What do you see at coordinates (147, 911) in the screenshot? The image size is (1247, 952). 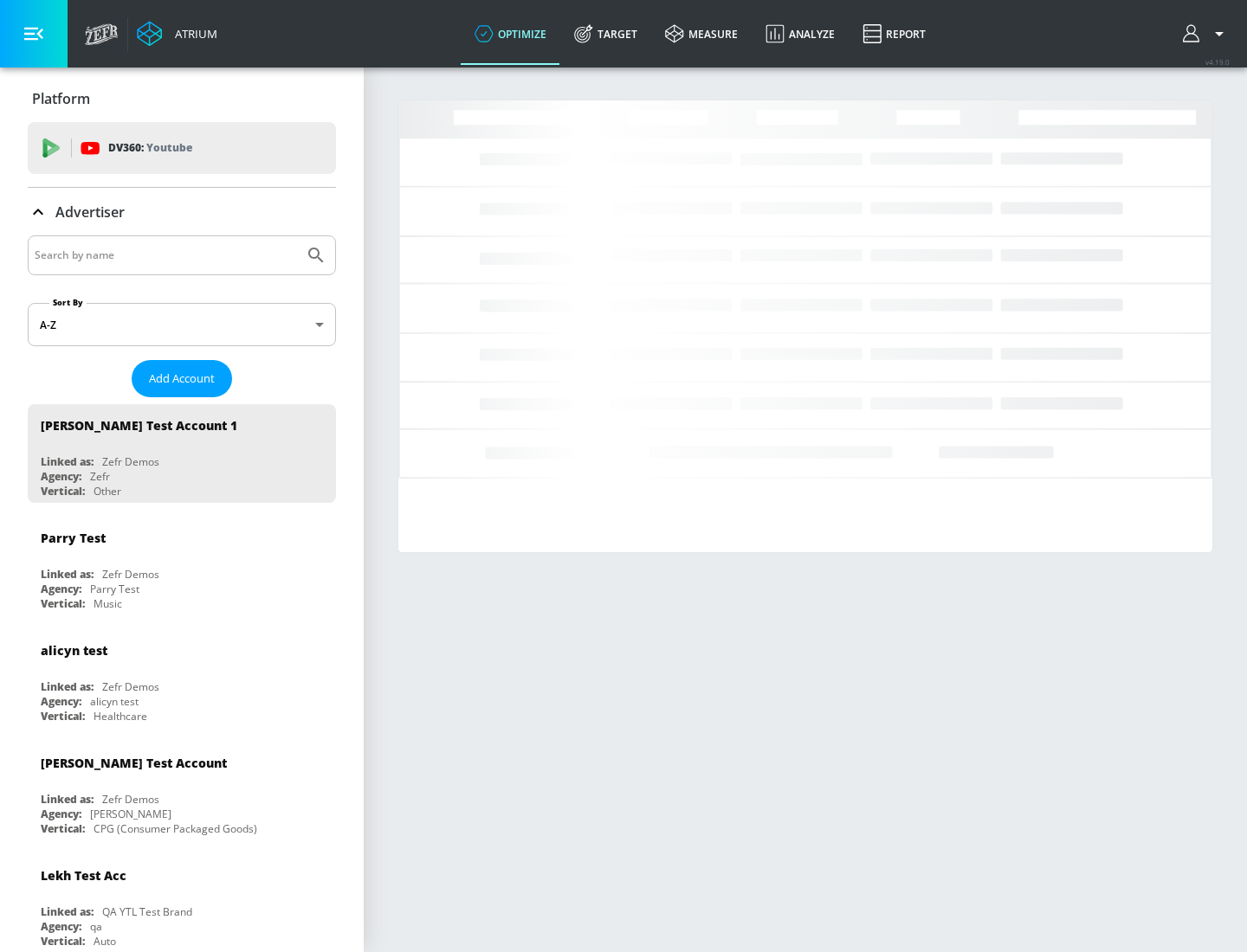 I see `div: QA YTL Test Brand` at bounding box center [147, 911].